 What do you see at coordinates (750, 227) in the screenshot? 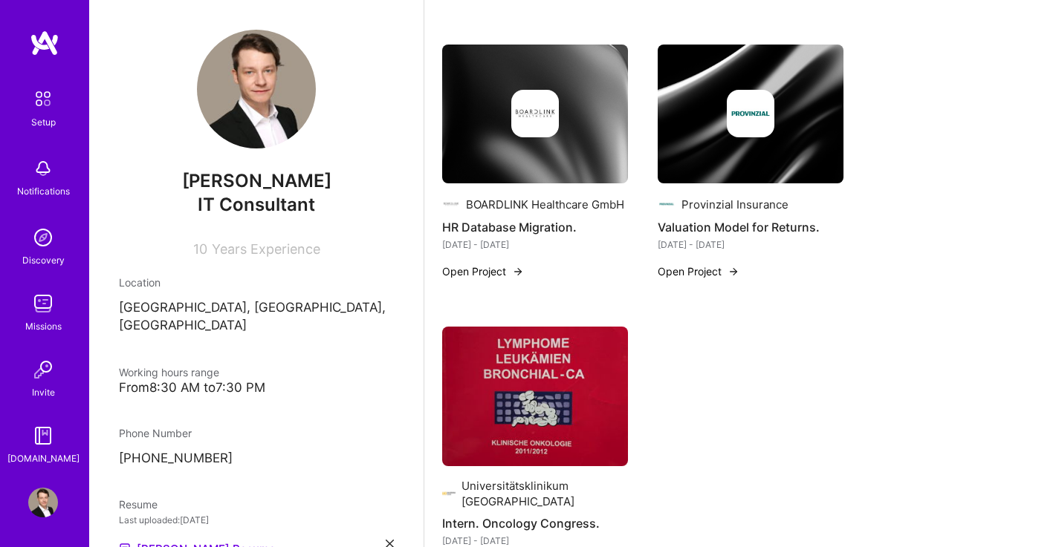
I see `h4: Valuation Model for Returns.` at bounding box center [750, 227].